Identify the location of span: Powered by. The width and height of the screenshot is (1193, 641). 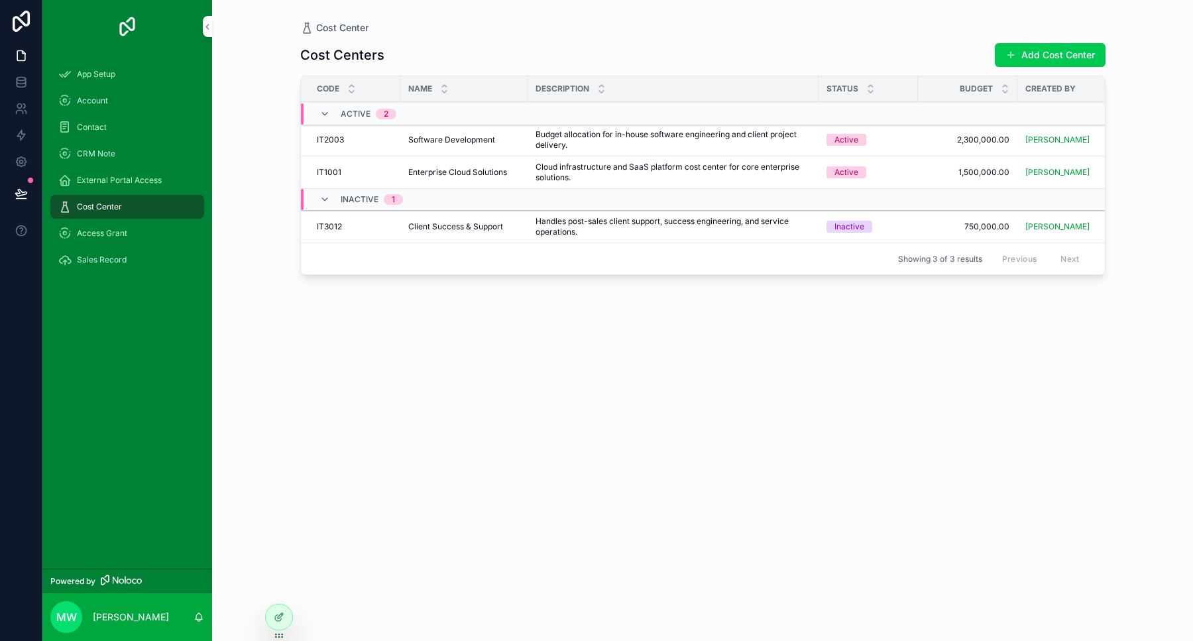
(73, 581).